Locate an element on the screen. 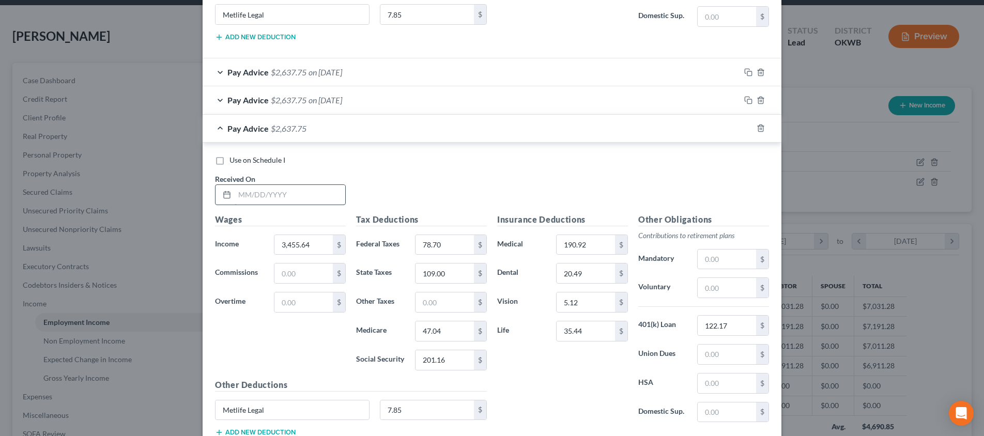 This screenshot has width=984, height=436. input: MM/DD/YYYY is located at coordinates (290, 195).